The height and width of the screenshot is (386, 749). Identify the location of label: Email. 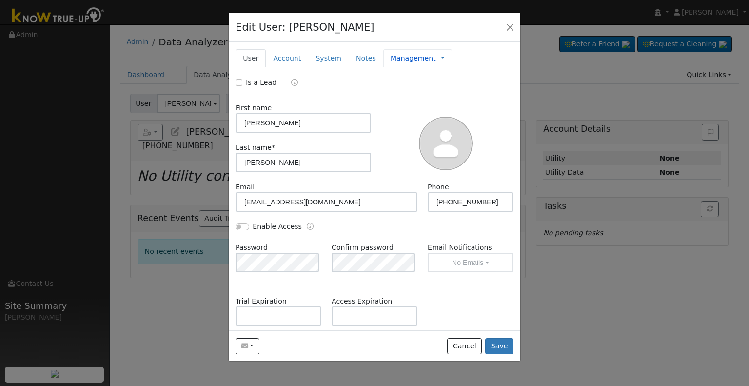
(245, 187).